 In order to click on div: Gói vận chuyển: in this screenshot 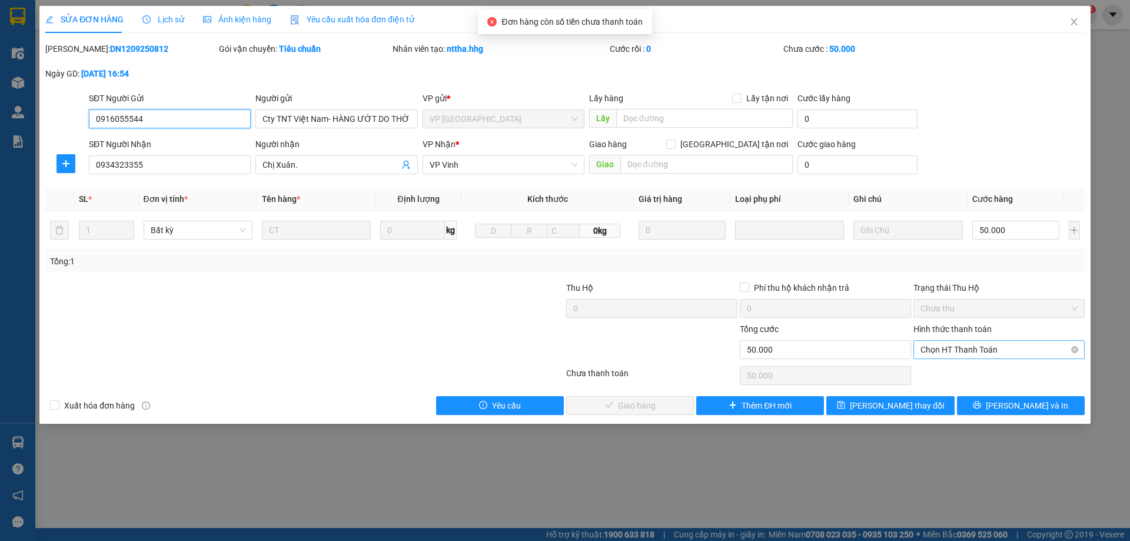, I will do `click(304, 49)`.